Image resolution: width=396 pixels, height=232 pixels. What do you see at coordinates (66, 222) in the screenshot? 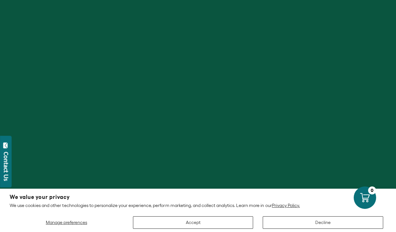
I see `span: Manage preferences` at bounding box center [66, 222].